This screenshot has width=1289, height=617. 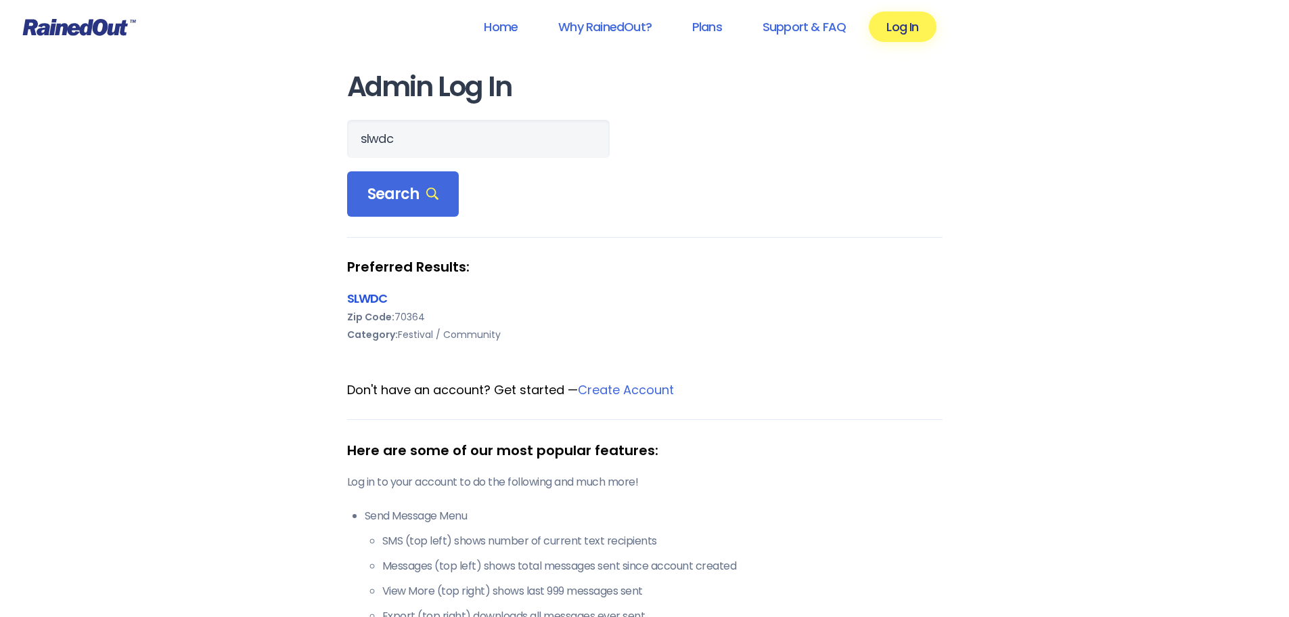 What do you see at coordinates (645, 267) in the screenshot?
I see `strong: Preferred Results:` at bounding box center [645, 267].